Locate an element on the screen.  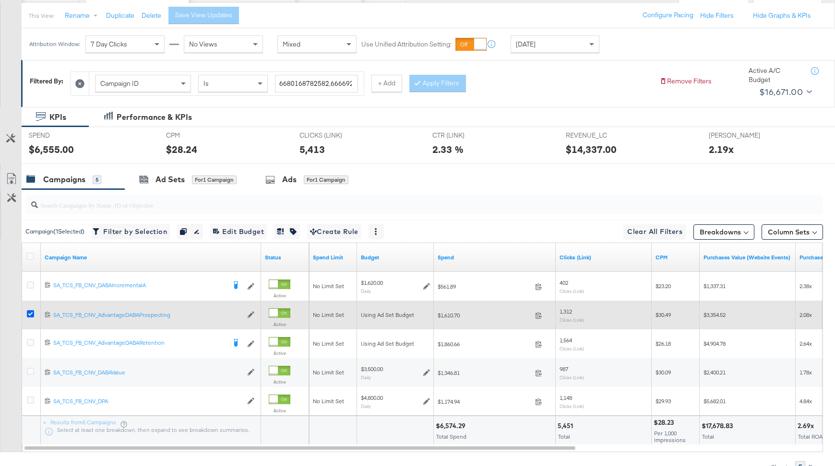
span: SPEND is located at coordinates (65, 135).